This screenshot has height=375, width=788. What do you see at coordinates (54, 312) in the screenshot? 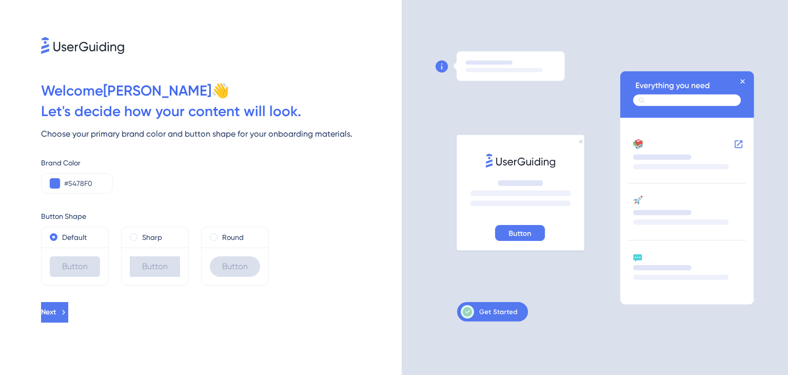
I see `button: Next` at bounding box center [54, 312].